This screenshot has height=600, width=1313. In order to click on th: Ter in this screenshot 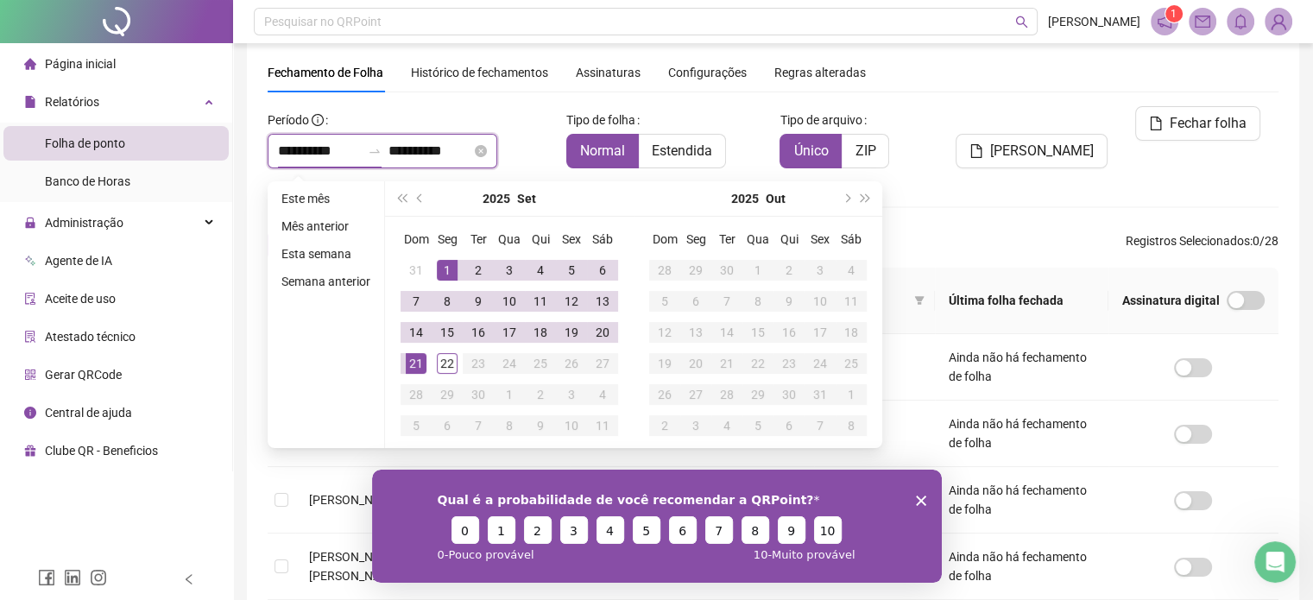, I will do `click(727, 239)`.